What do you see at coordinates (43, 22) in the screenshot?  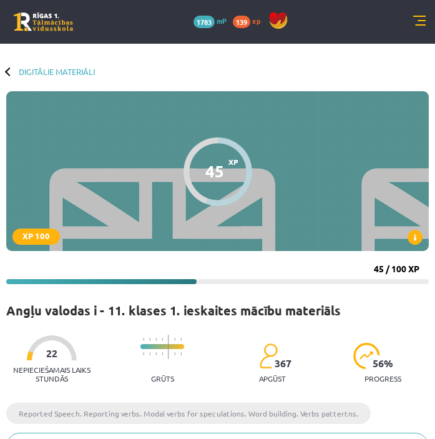 I see `a: Rīgas 1. Tālmācības vidusskola` at bounding box center [43, 22].